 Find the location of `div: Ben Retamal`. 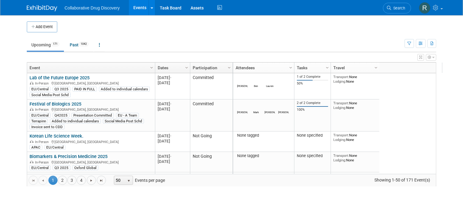

div: Ben Retamal is located at coordinates (256, 85).